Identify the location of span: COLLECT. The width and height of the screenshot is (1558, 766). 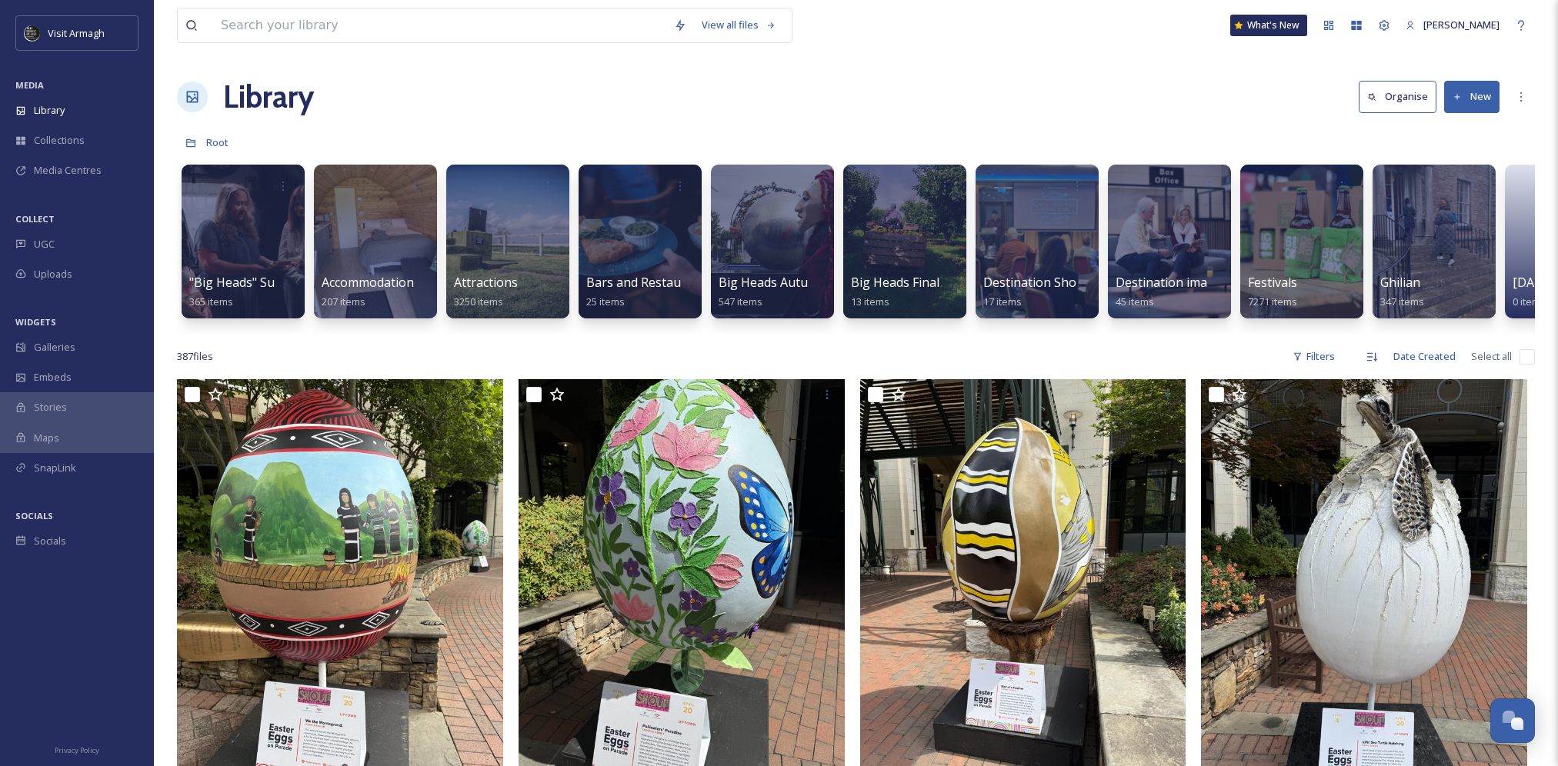
(35, 219).